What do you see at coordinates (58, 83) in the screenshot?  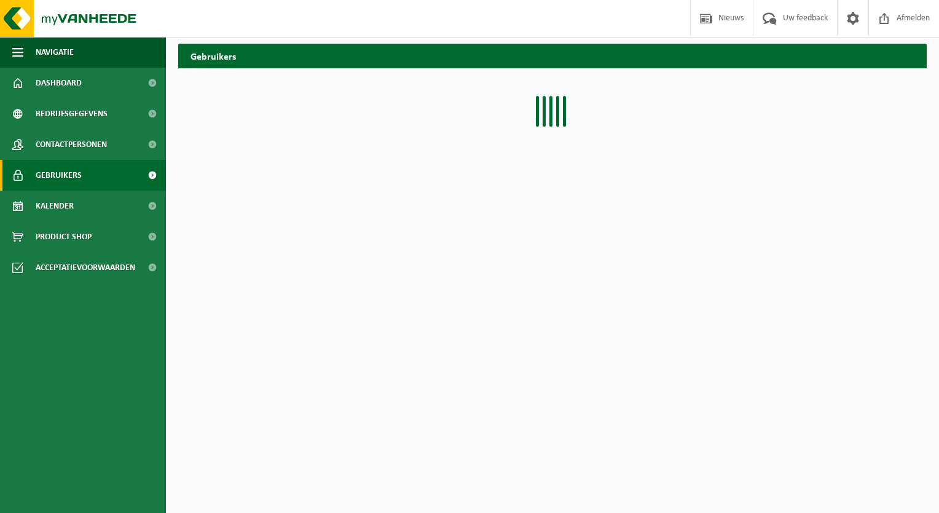 I see `span: Dashboard` at bounding box center [58, 83].